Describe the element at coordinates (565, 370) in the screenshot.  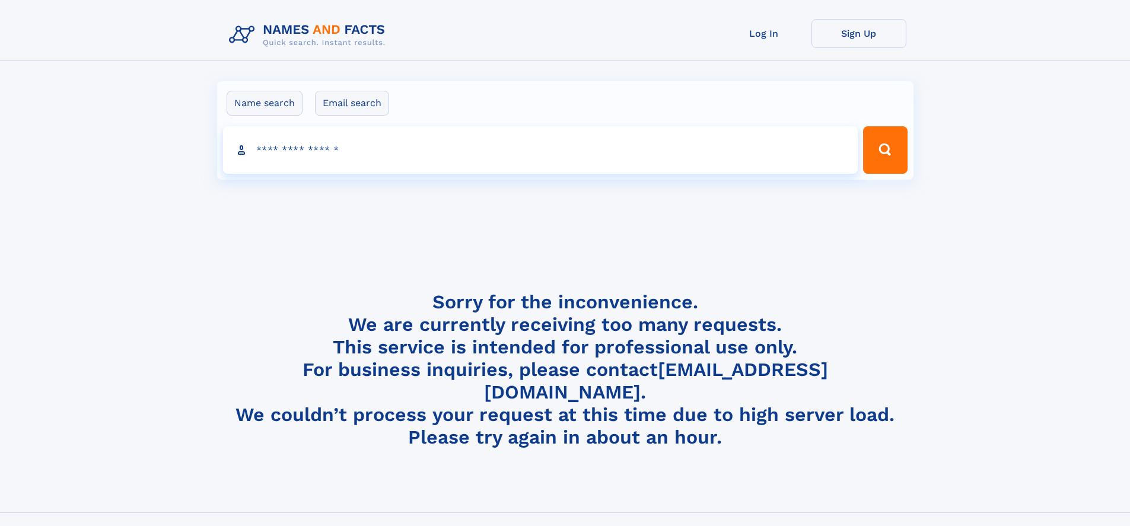
I see `h4: Sorry for the inconvenience. We are currently receiving too many requests. This service is intend...` at that location.